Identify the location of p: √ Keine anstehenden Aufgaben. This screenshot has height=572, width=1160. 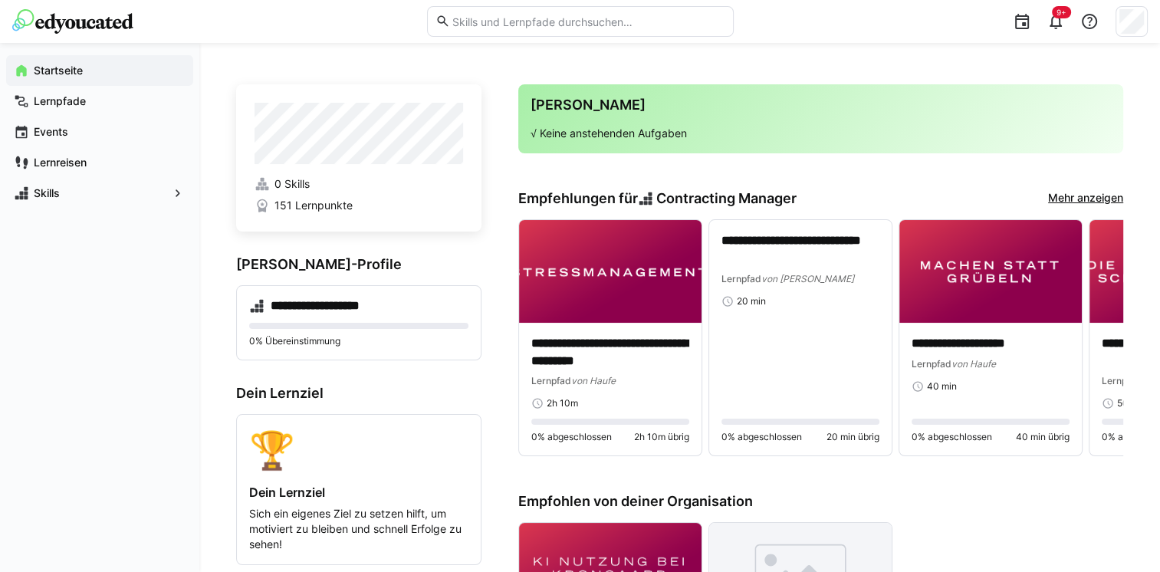
(820, 133).